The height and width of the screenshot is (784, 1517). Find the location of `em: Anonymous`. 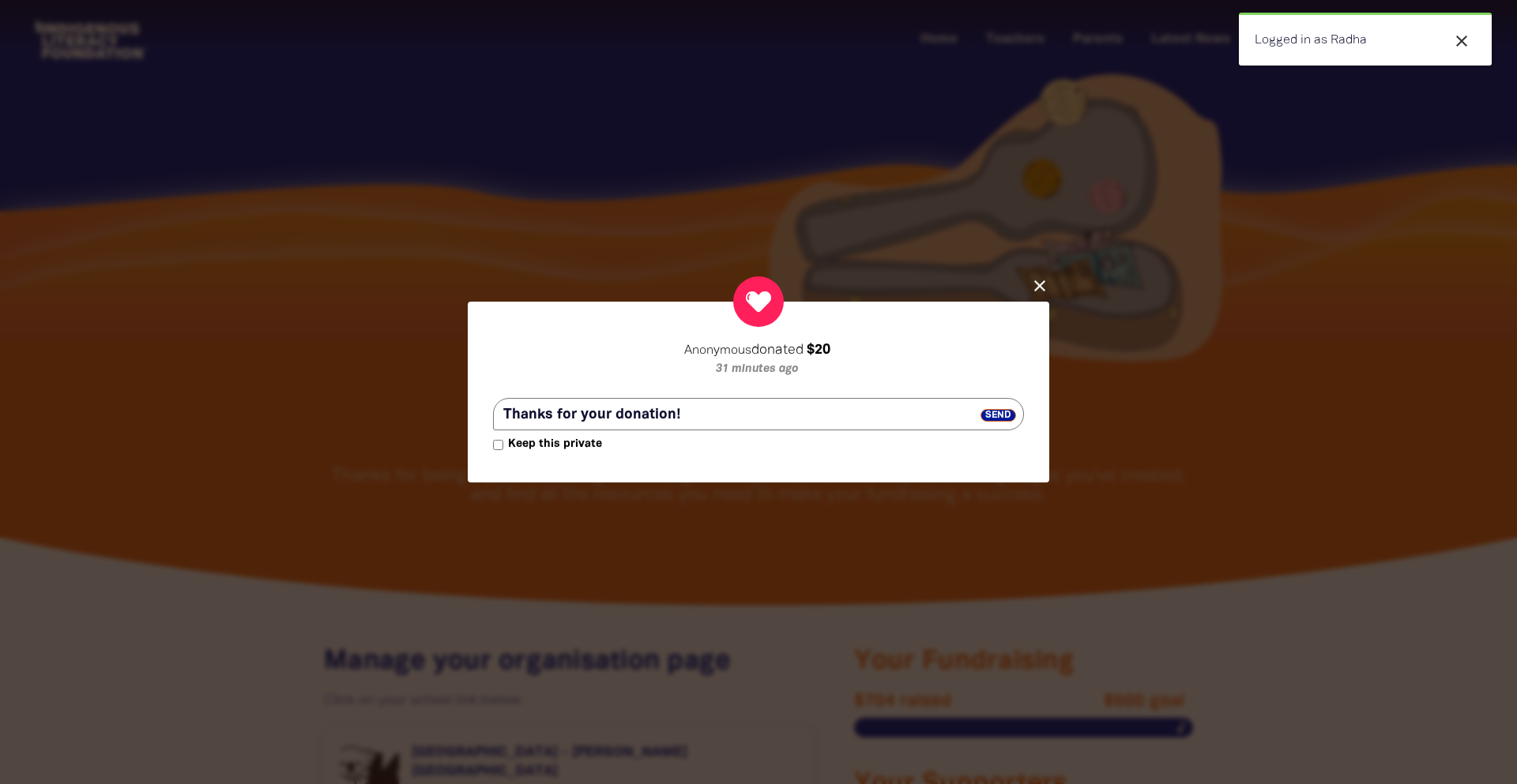

em: Anonymous is located at coordinates (717, 351).